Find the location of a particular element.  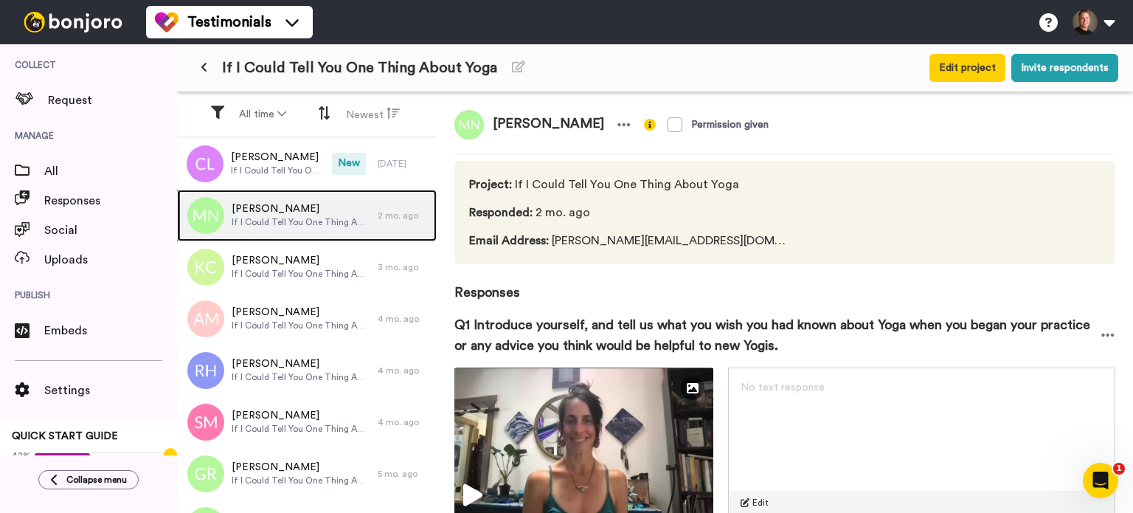

span: QUICK START GUIDE is located at coordinates (65, 436).